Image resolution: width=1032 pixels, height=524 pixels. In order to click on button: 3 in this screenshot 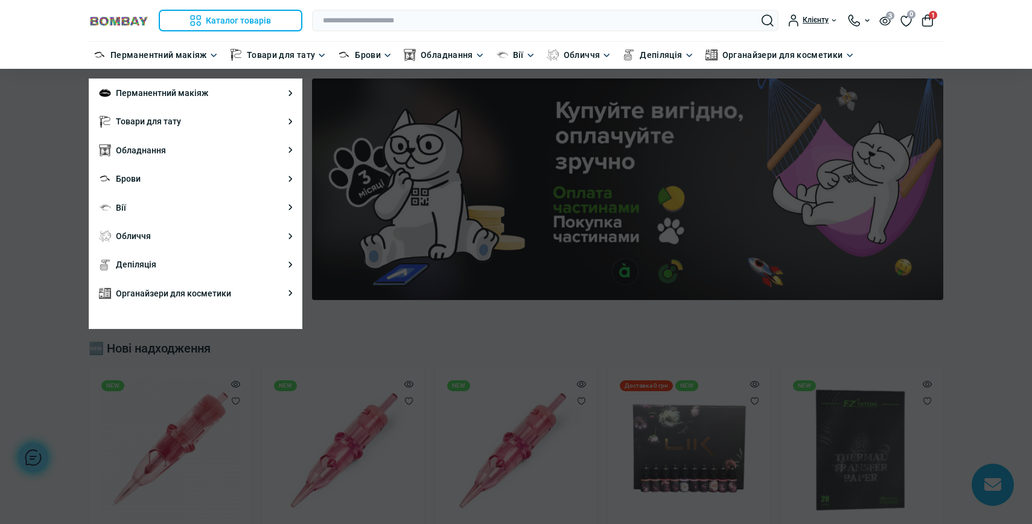, I will do `click(885, 20)`.